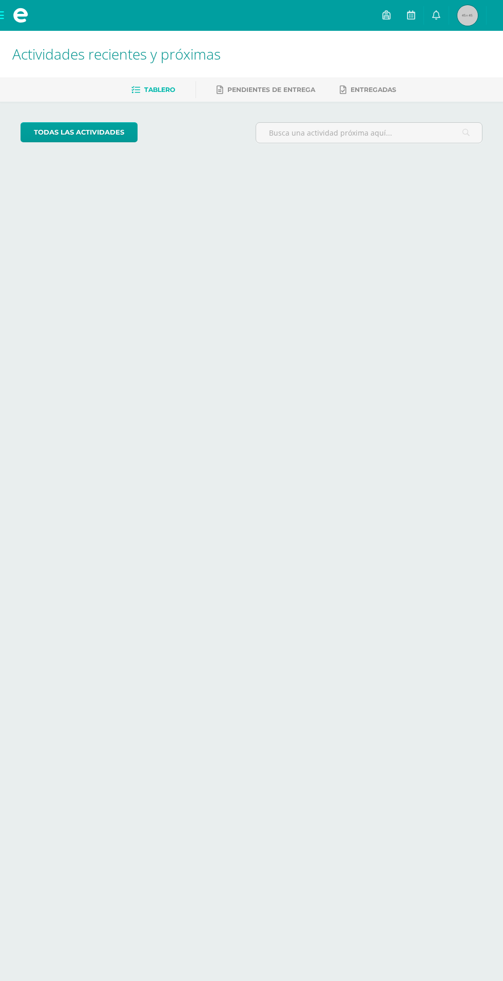  What do you see at coordinates (369, 132) in the screenshot?
I see `input: Busca una actividad próxima aquí...` at bounding box center [369, 132].